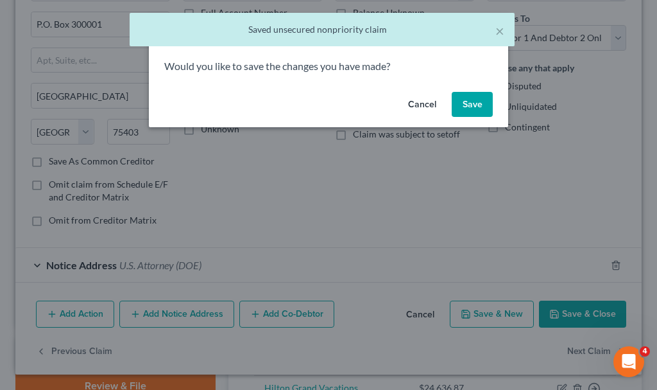 This screenshot has width=657, height=390. What do you see at coordinates (472, 105) in the screenshot?
I see `button: Save` at bounding box center [472, 105].